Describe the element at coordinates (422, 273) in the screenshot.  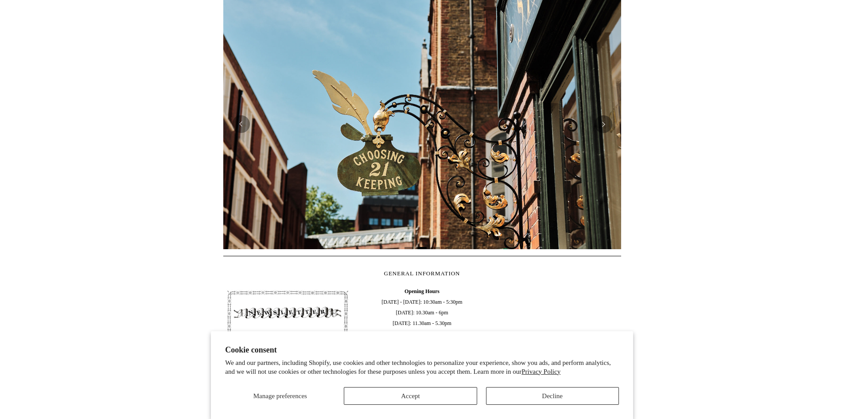
I see `span: GENERAL INFORMATION` at that location.